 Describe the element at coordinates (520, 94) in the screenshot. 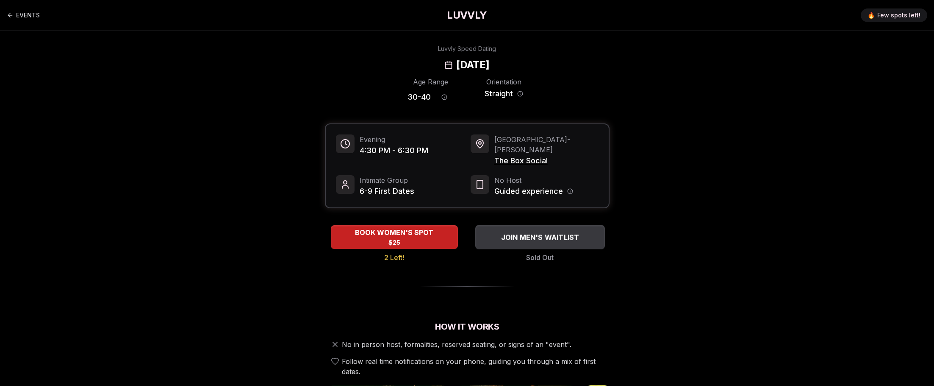

I see `button: Orientation information` at that location.